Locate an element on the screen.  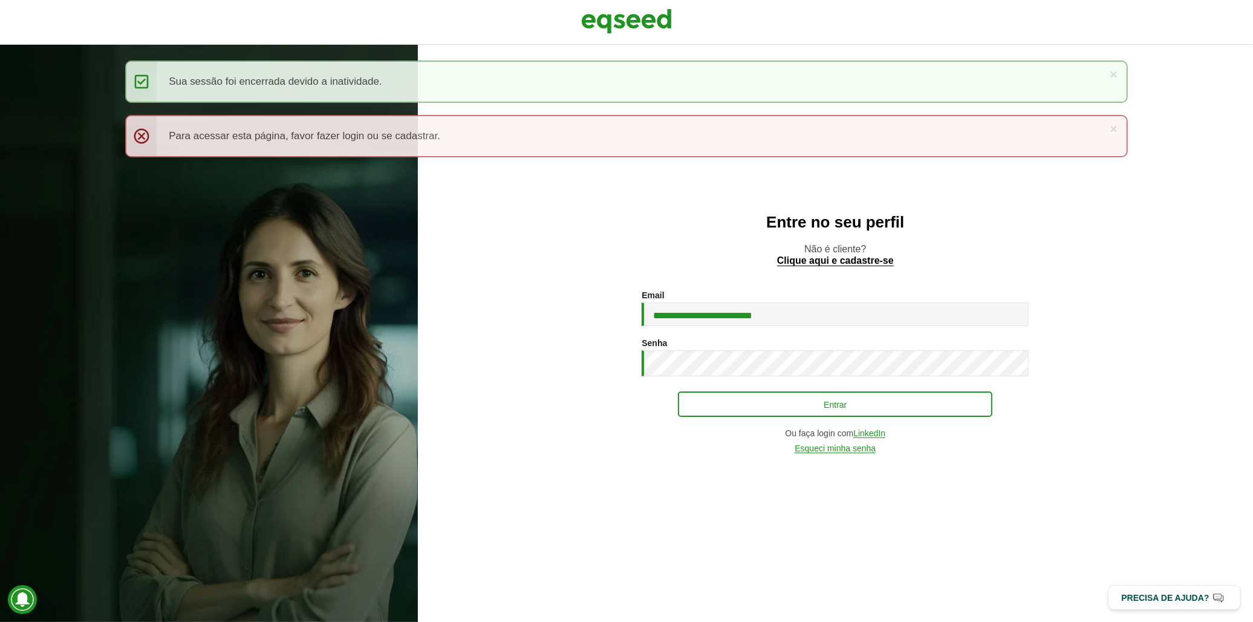
div: Ou faça login com is located at coordinates (835, 433).